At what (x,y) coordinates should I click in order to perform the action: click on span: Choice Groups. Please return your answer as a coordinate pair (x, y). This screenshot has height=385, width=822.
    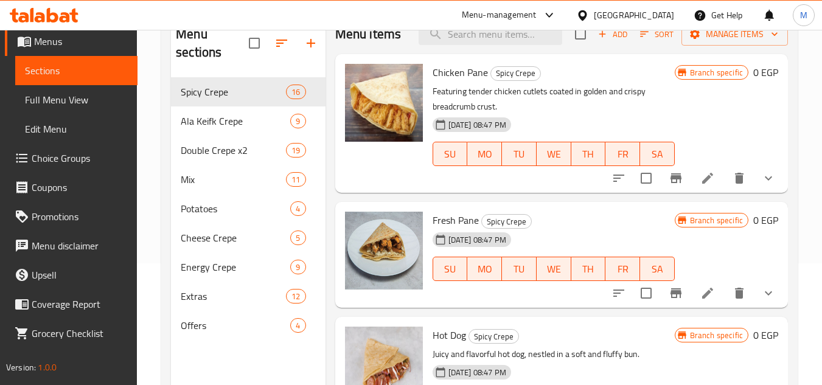
    Looking at the image, I should click on (80, 158).